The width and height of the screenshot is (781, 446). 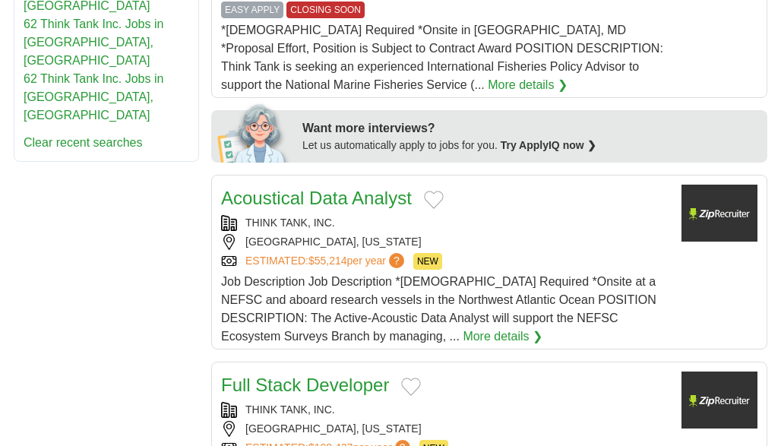 I want to click on span: NEW, so click(x=428, y=261).